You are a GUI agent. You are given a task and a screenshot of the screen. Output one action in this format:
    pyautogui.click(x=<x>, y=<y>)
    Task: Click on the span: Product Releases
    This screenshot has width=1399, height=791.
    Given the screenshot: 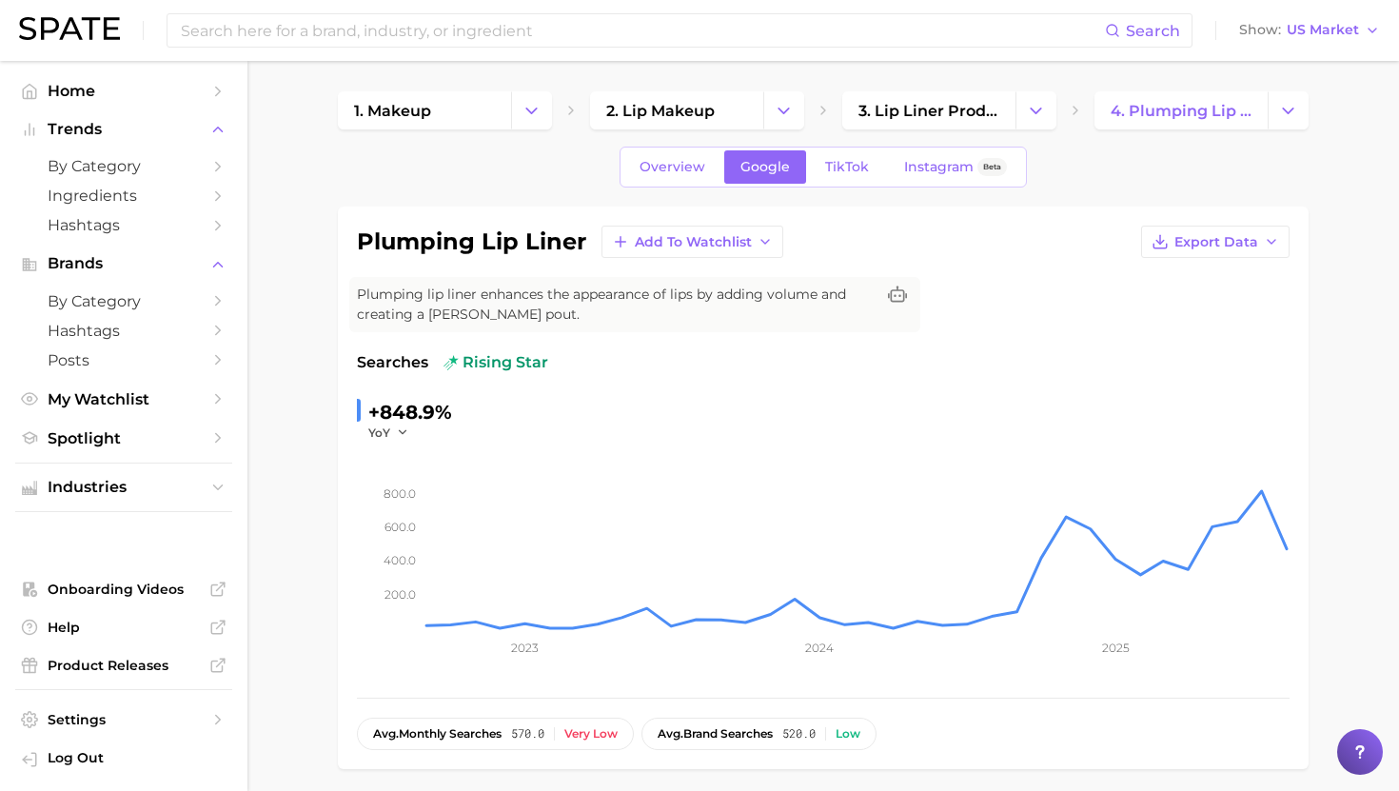 What is the action you would take?
    pyautogui.click(x=124, y=665)
    